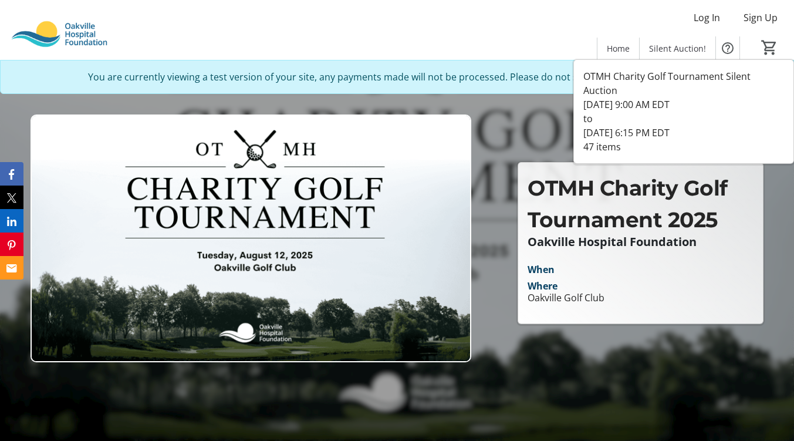  What do you see at coordinates (566, 298) in the screenshot?
I see `div: Oakville Golf Club` at bounding box center [566, 298].